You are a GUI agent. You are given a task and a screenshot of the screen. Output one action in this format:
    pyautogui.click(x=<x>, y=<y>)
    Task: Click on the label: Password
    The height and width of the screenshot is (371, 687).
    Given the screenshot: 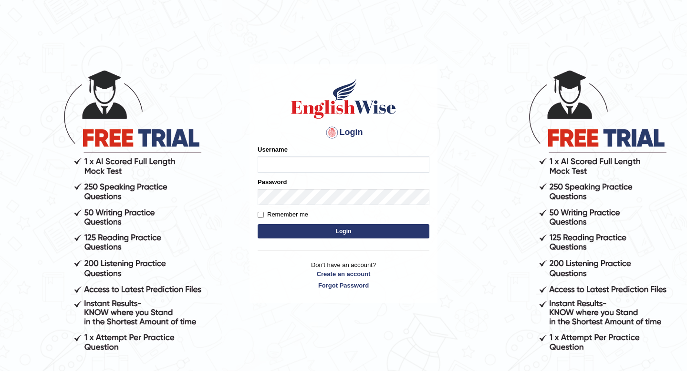 What is the action you would take?
    pyautogui.click(x=272, y=182)
    